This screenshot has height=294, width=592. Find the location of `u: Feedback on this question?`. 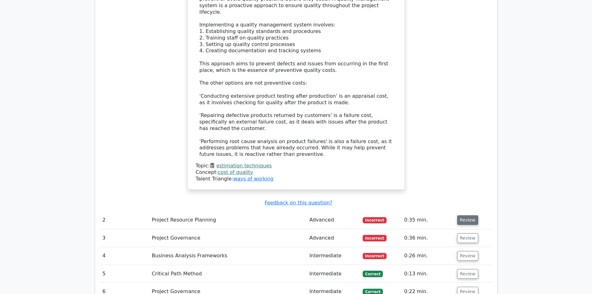

u: Feedback on this question? is located at coordinates (298, 202).